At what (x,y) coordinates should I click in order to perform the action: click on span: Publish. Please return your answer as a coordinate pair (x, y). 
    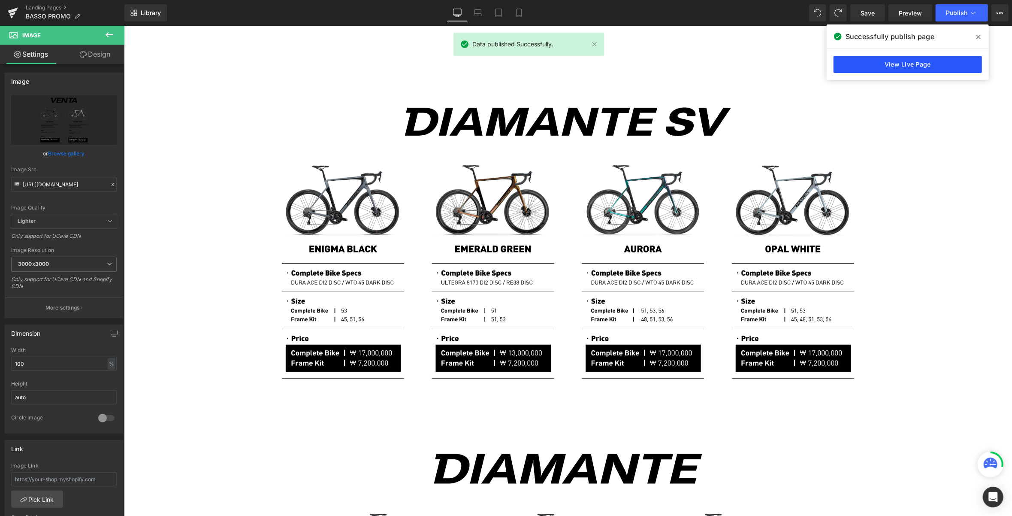
    Looking at the image, I should click on (957, 13).